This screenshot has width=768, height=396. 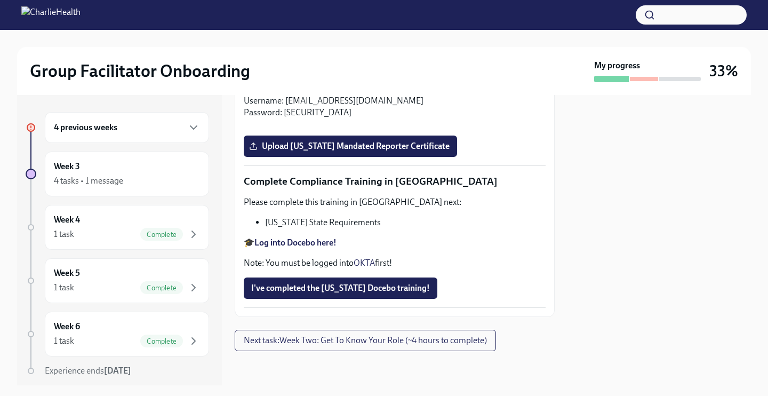 What do you see at coordinates (140, 71) in the screenshot?
I see `h2: Group Facilitator Onboarding` at bounding box center [140, 71].